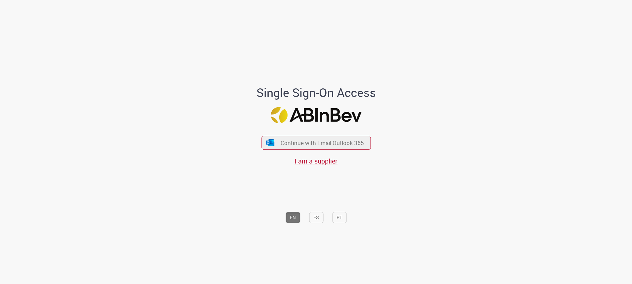  What do you see at coordinates (339, 218) in the screenshot?
I see `button: PT` at bounding box center [339, 218].